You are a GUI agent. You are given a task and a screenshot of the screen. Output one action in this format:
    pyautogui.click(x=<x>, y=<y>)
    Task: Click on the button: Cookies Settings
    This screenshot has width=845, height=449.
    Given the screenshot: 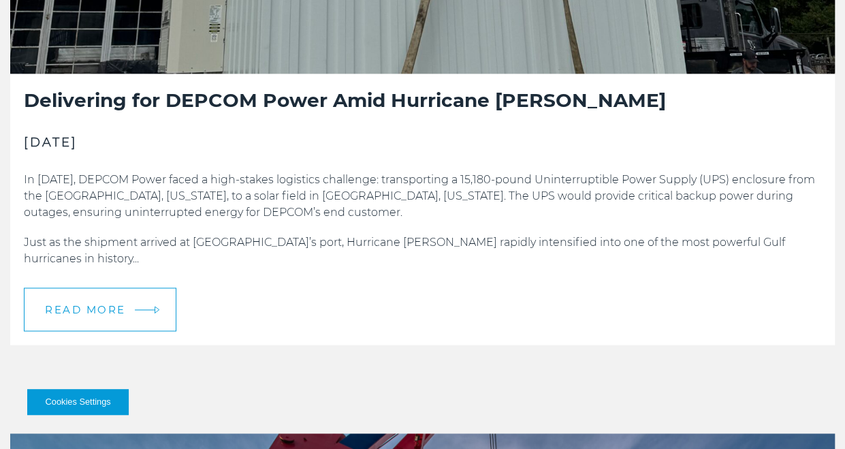 What is the action you would take?
    pyautogui.click(x=78, y=402)
    